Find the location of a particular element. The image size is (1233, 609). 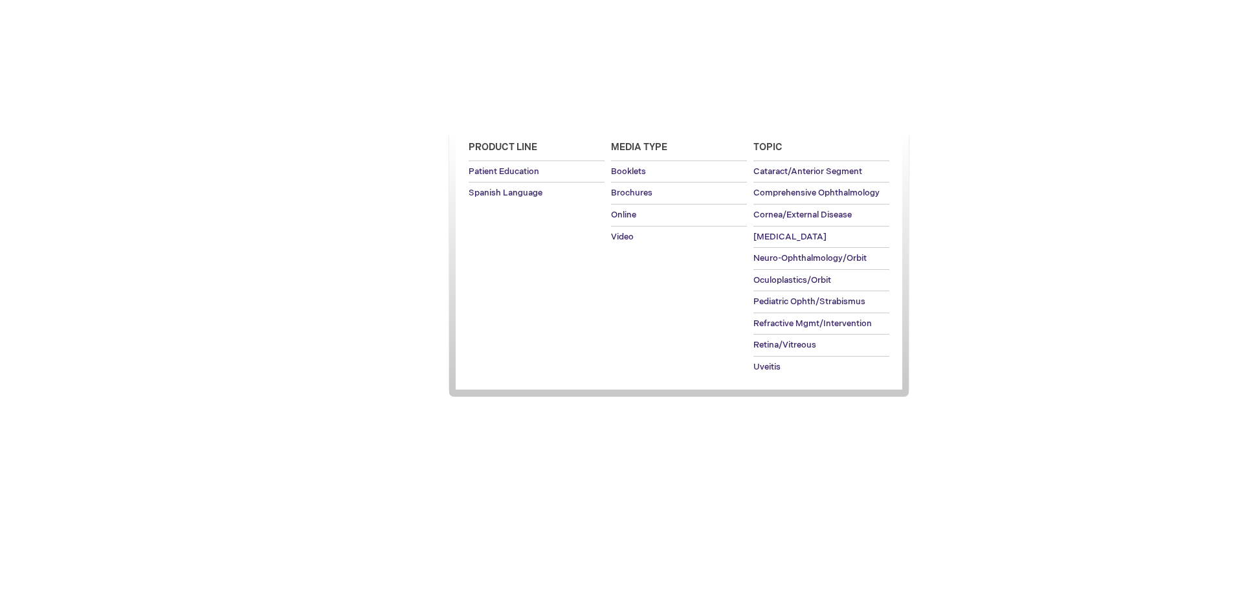

span: Neuro-Ophthalmology/Orbit is located at coordinates (810, 258).